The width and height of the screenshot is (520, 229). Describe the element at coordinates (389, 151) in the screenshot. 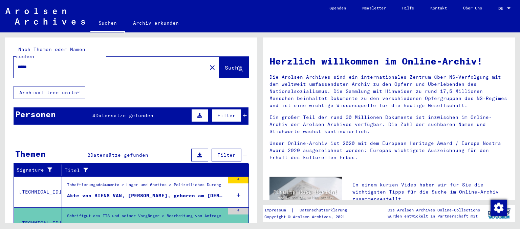

I see `p: Unser Online-Archiv ist 2020 mit dem European Heritage Award / Europa Nostra Award 2020 ausgezeic...` at that location.